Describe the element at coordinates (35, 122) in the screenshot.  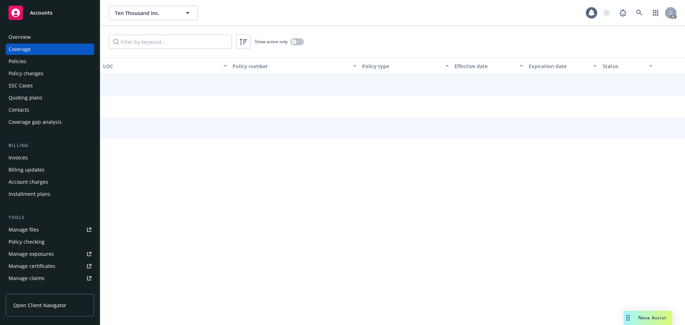
I see `div: Coverage gap analysis` at that location.